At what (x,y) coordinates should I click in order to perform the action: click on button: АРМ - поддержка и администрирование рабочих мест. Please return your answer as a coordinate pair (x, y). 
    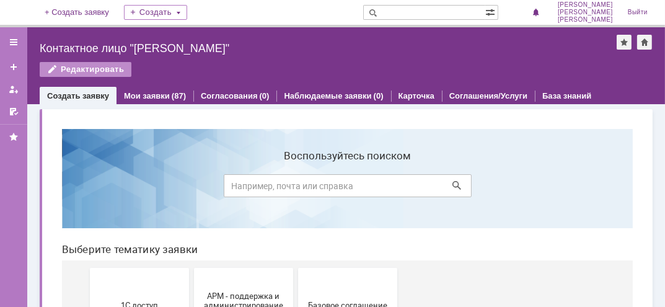
    Looking at the image, I should click on (192, 186).